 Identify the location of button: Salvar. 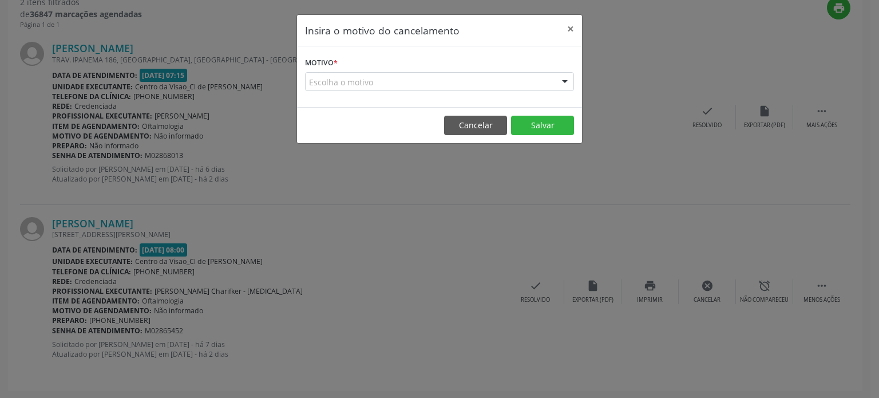
(543, 125).